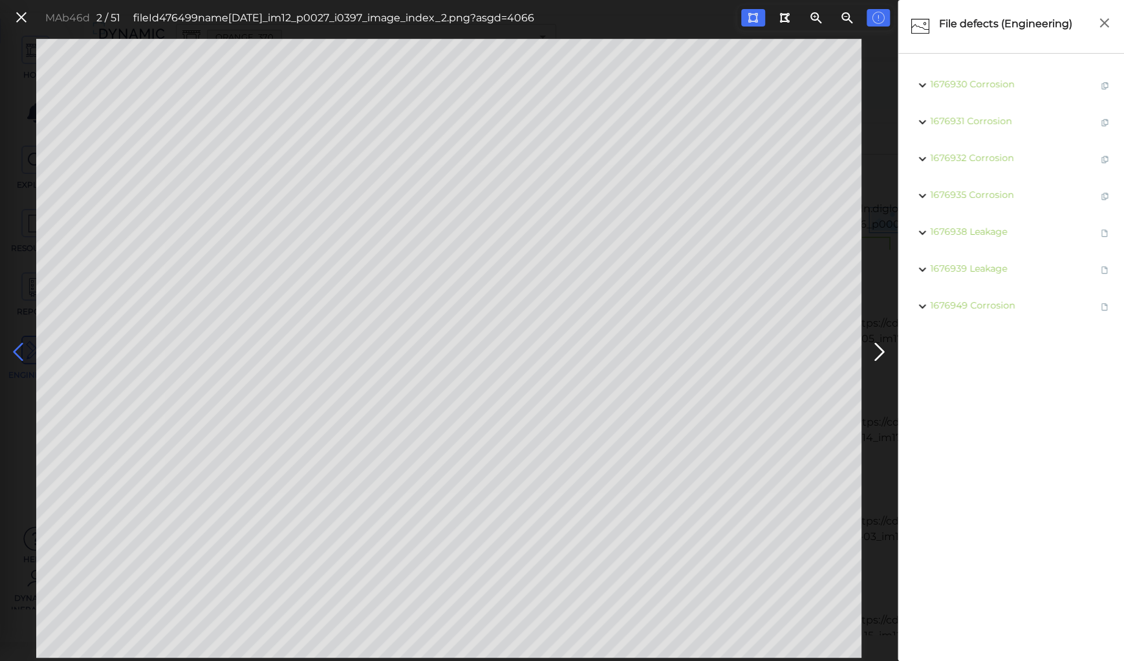 The width and height of the screenshot is (1124, 661). What do you see at coordinates (947, 121) in the screenshot?
I see `span: 1676931` at bounding box center [947, 121].